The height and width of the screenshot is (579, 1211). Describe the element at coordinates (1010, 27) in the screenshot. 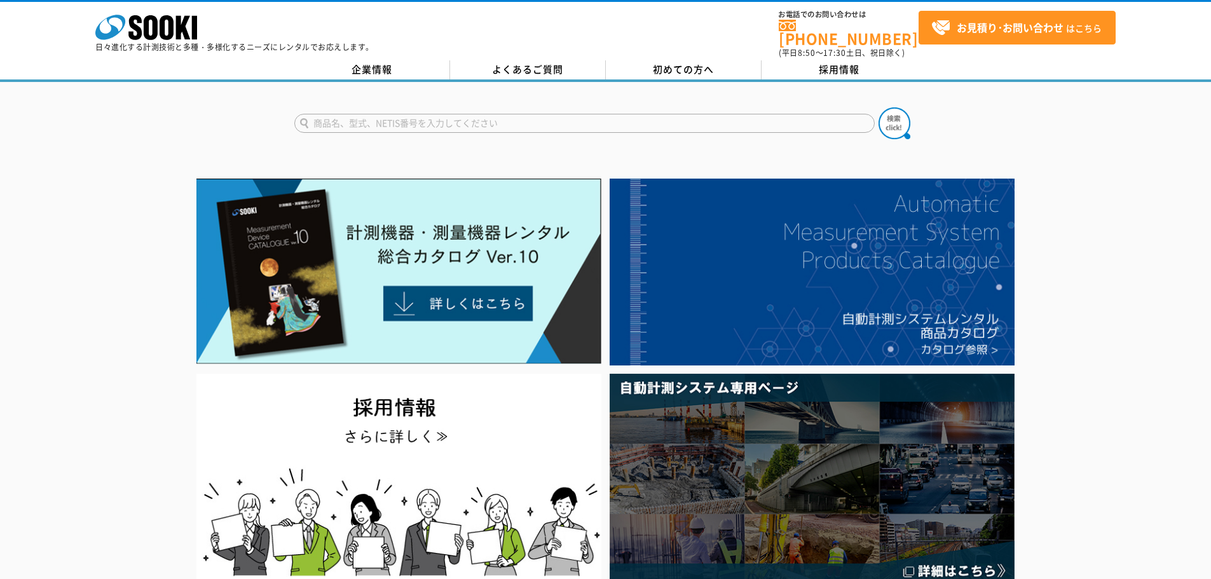

I see `strong: お見積り･お問い合わせ` at that location.